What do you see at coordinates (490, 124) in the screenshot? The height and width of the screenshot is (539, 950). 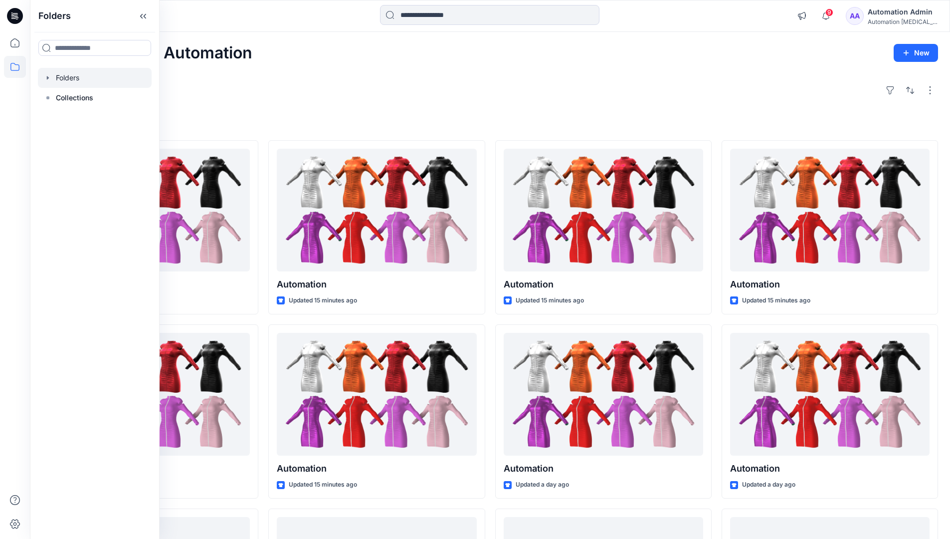 I see `h4: Styles` at bounding box center [490, 124].